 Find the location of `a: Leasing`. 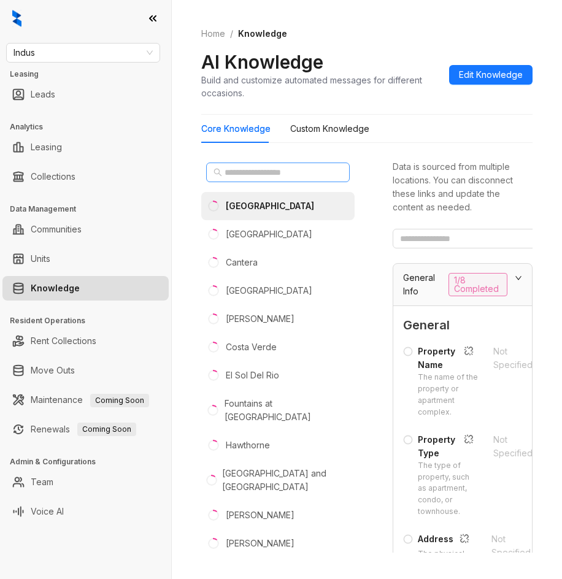

a: Leasing is located at coordinates (46, 147).